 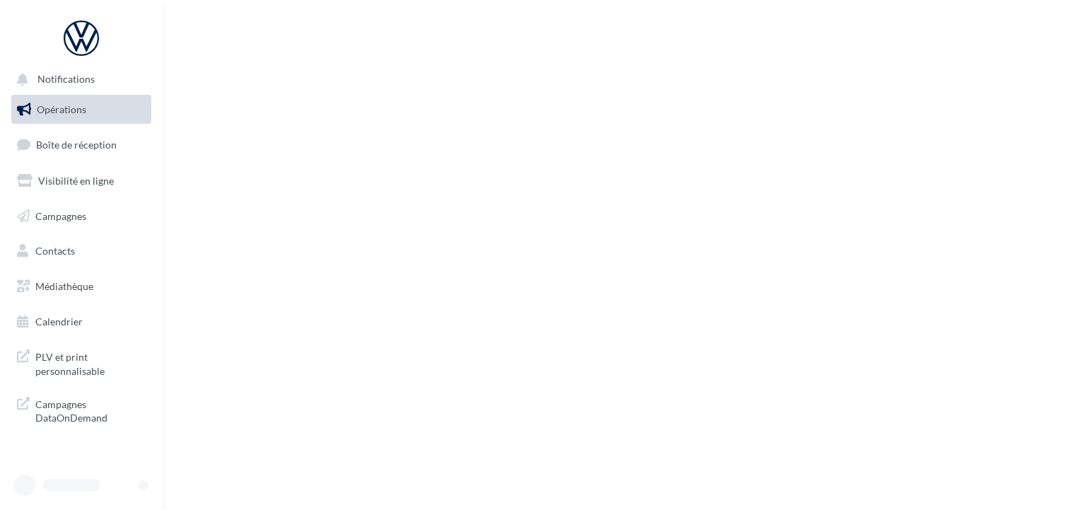 I want to click on span: Opérations, so click(x=61, y=109).